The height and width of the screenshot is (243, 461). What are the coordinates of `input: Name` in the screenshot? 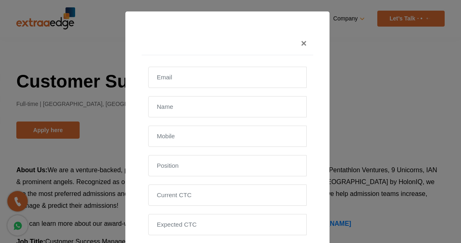 It's located at (227, 107).